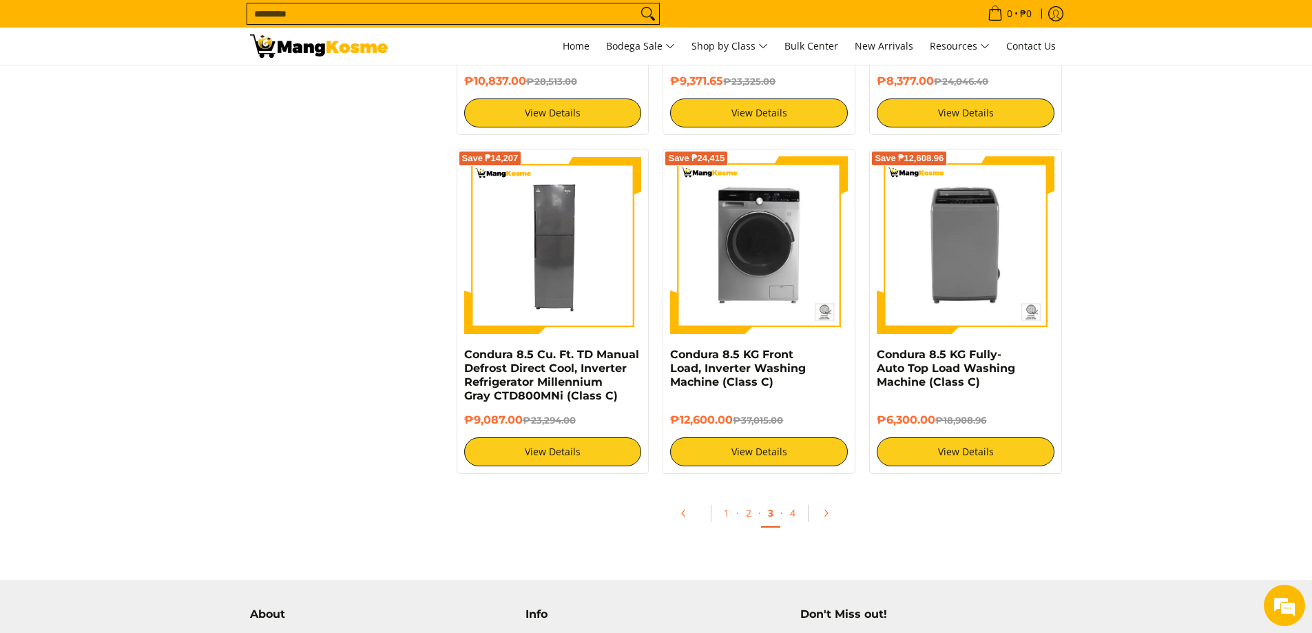  What do you see at coordinates (576, 46) in the screenshot?
I see `a: Home` at bounding box center [576, 46].